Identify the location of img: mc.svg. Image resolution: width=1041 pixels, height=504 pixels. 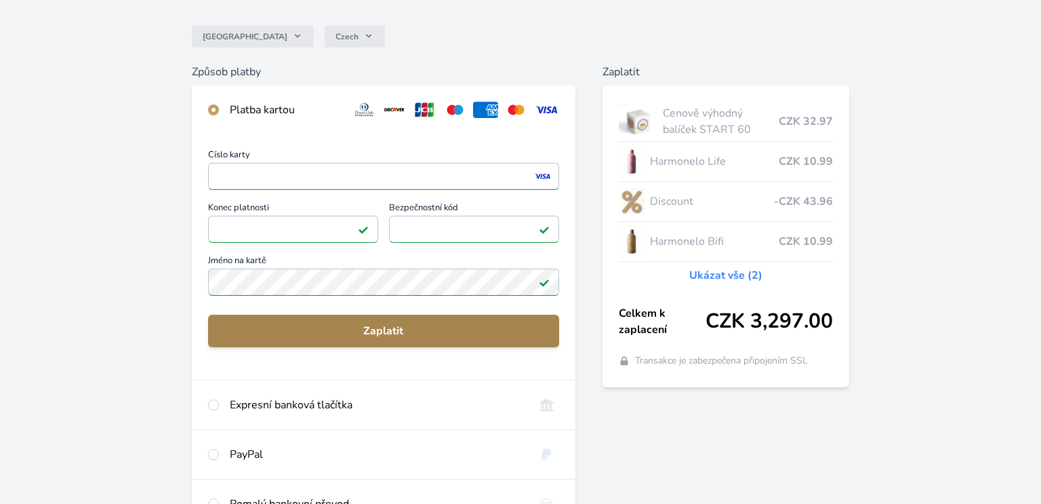
(516, 110).